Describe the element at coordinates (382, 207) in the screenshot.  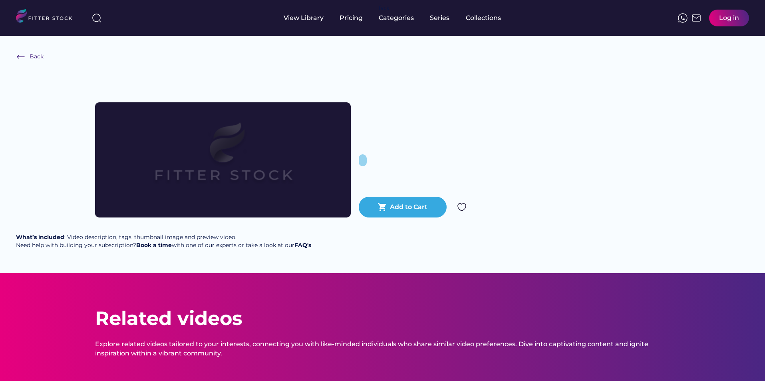
I see `text: shopping_cart` at that location.